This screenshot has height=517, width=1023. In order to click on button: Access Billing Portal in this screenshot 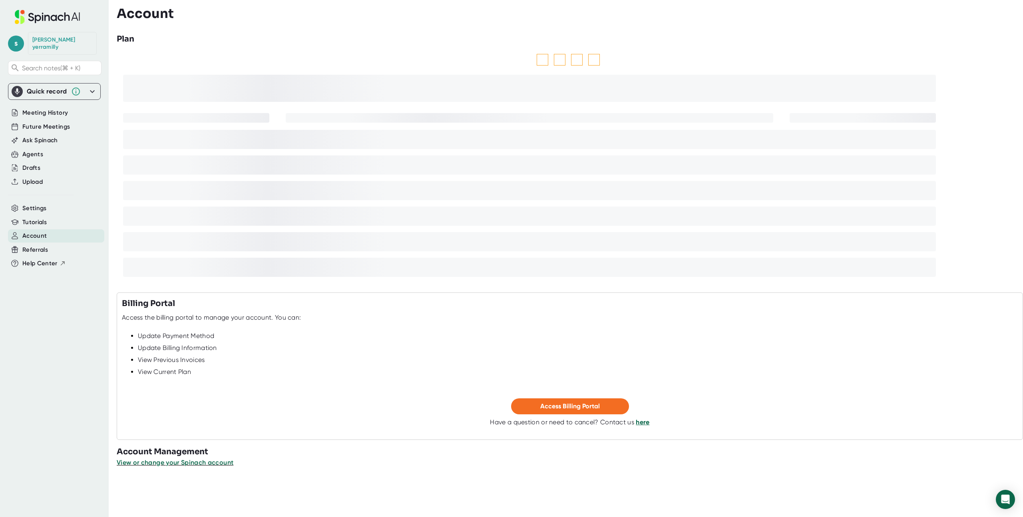, I will do `click(570, 407)`.